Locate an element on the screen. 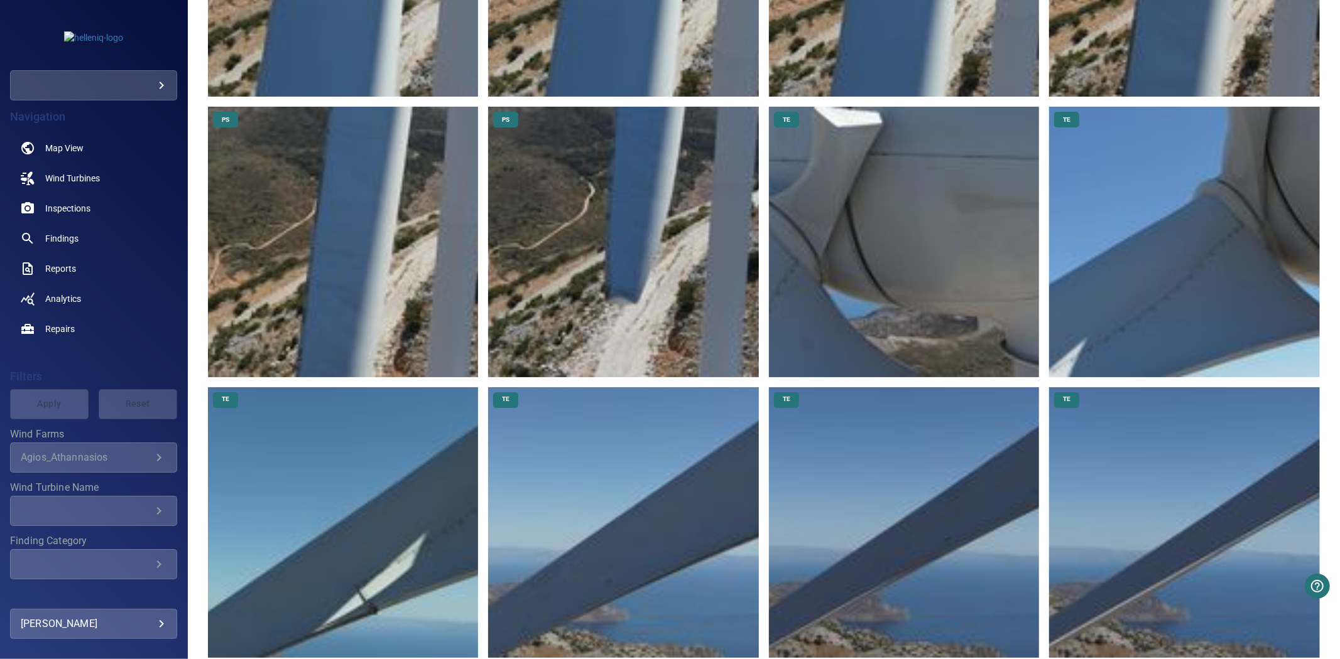  div: helleniq is located at coordinates (94, 85).